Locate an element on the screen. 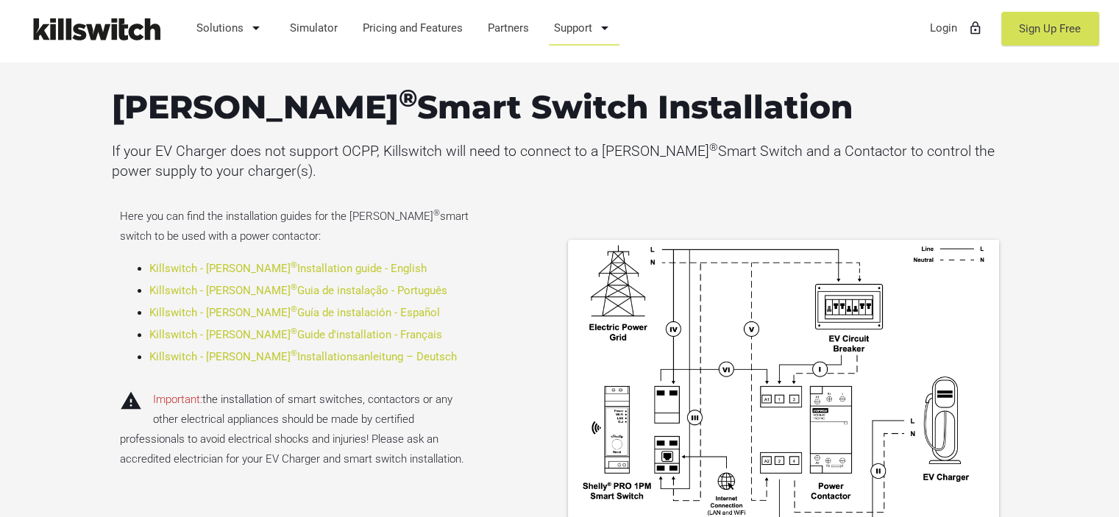 Image resolution: width=1119 pixels, height=517 pixels. a: Loginlock_outline is located at coordinates (956, 28).